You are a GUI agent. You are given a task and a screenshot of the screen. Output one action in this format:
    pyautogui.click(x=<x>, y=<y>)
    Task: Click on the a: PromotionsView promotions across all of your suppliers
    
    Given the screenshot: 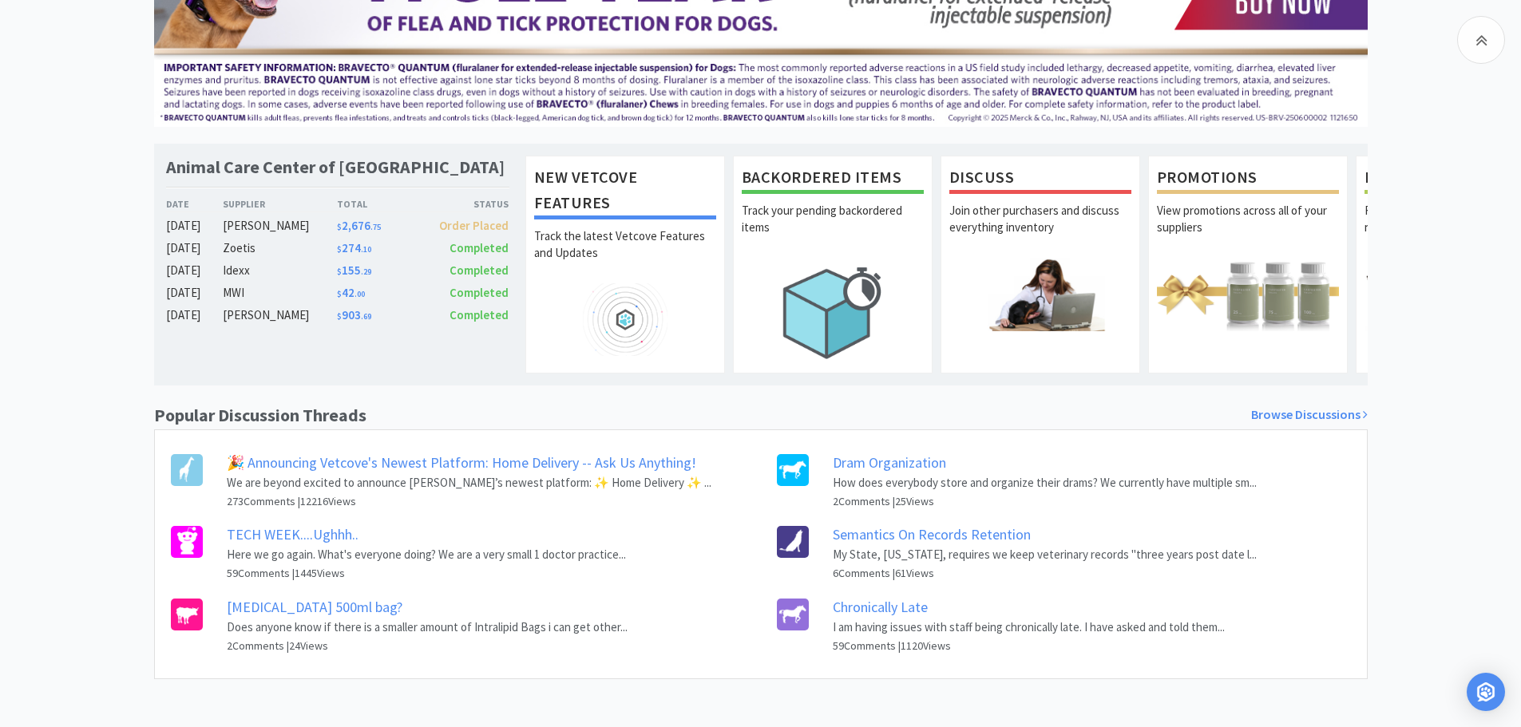 What is the action you would take?
    pyautogui.click(x=1248, y=264)
    